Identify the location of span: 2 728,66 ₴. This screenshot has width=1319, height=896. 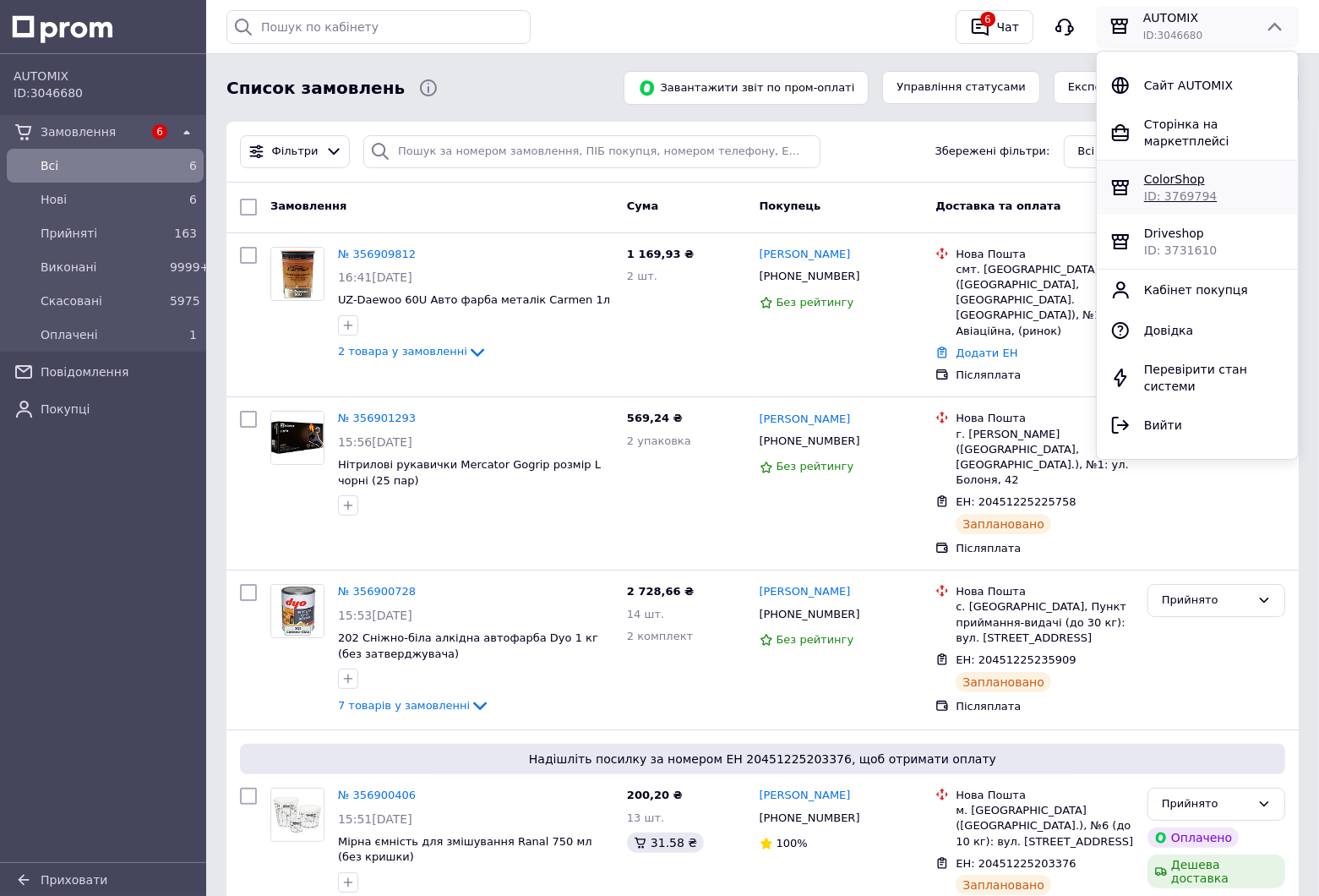
(660, 591).